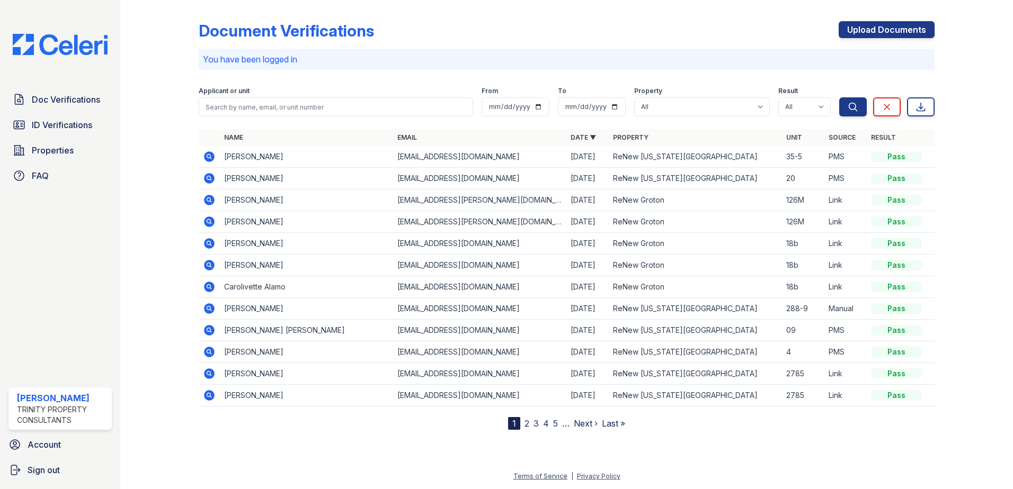  What do you see at coordinates (514, 424) in the screenshot?
I see `div: 1` at bounding box center [514, 424].